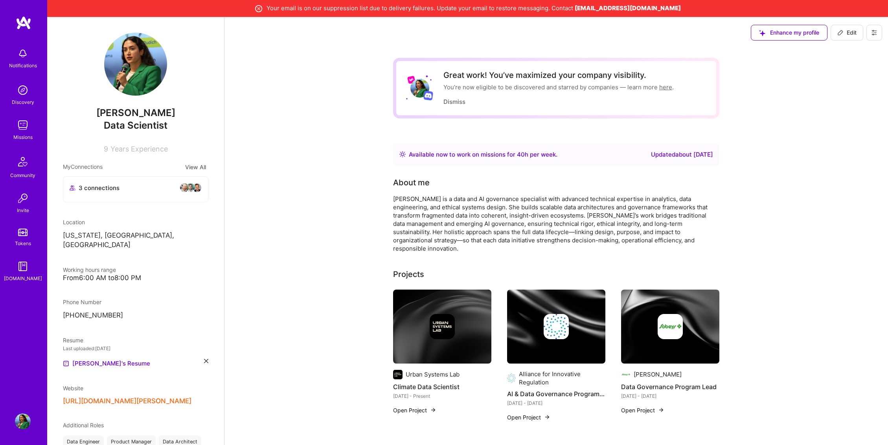 Image resolution: width=888 pixels, height=445 pixels. Describe the element at coordinates (483, 154) in the screenshot. I see `div: Available now to work on missions for h per week .` at that location.